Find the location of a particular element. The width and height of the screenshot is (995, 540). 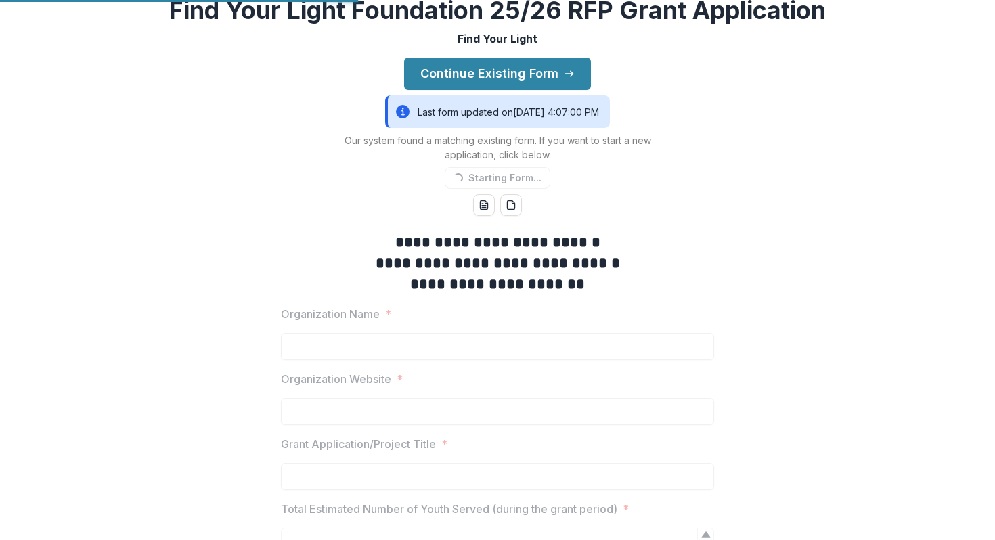

p: Our system found a matching existing form. If you want to start a new application, click below. is located at coordinates (498, 148).